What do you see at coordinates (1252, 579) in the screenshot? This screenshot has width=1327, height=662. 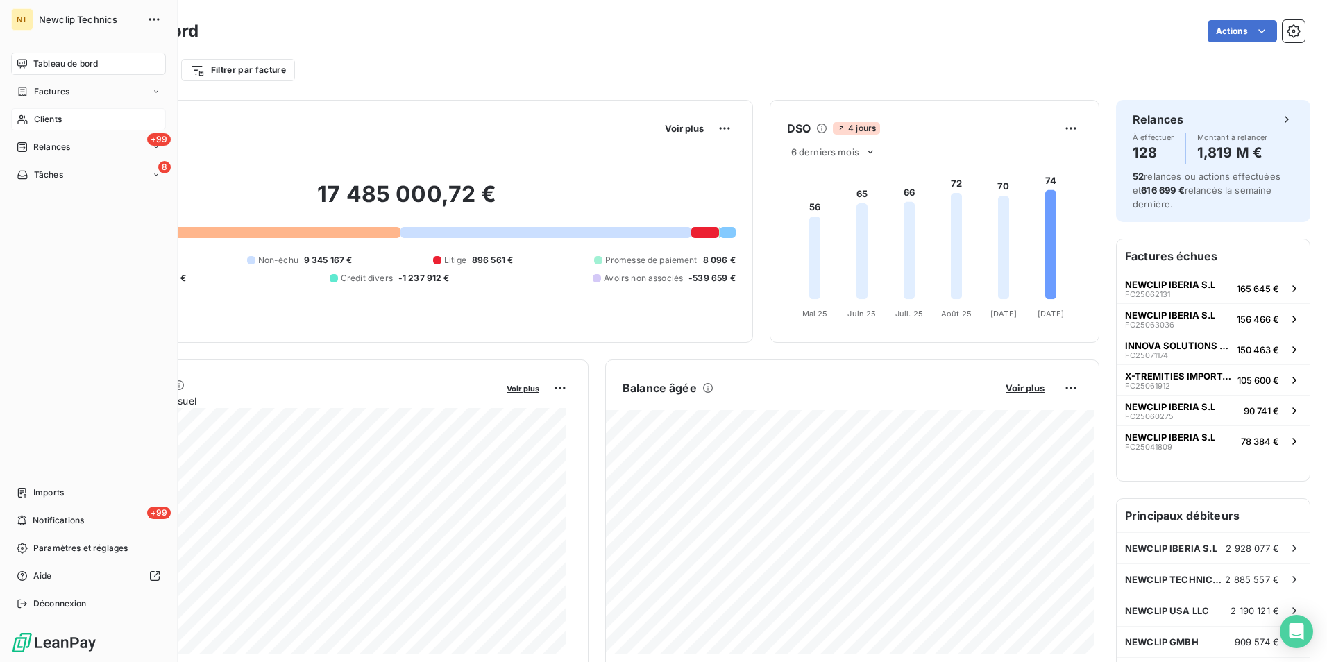 I see `span: 2 885 557 €` at bounding box center [1252, 579].